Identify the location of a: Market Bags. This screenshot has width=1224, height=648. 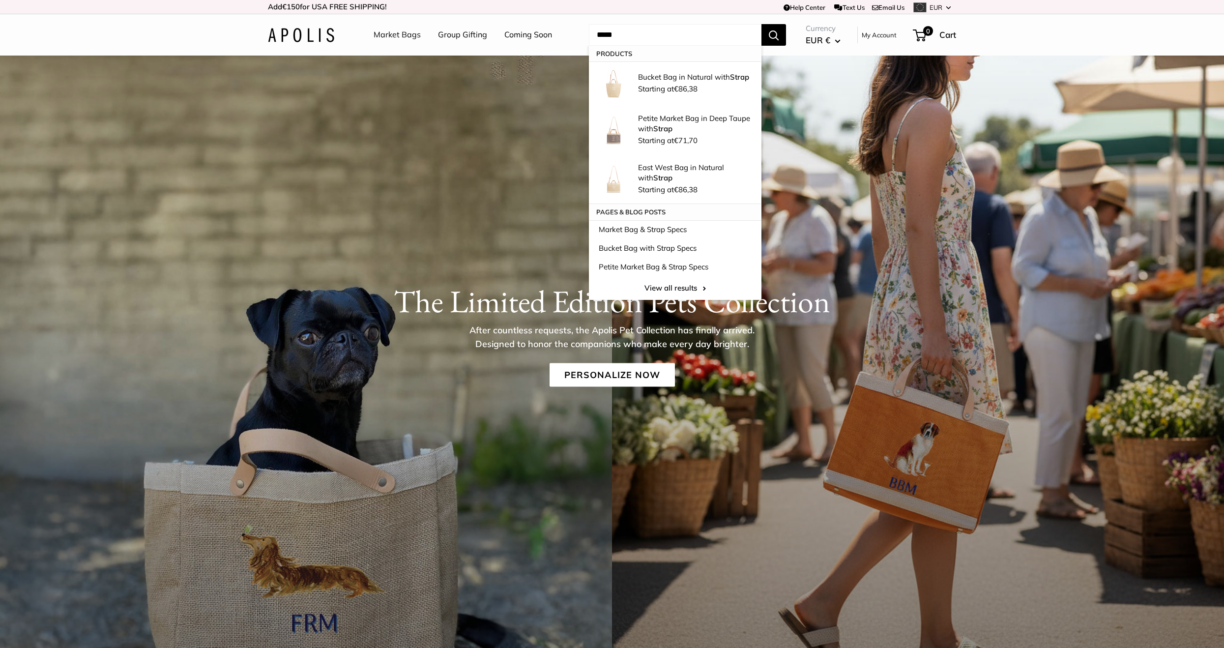
(397, 35).